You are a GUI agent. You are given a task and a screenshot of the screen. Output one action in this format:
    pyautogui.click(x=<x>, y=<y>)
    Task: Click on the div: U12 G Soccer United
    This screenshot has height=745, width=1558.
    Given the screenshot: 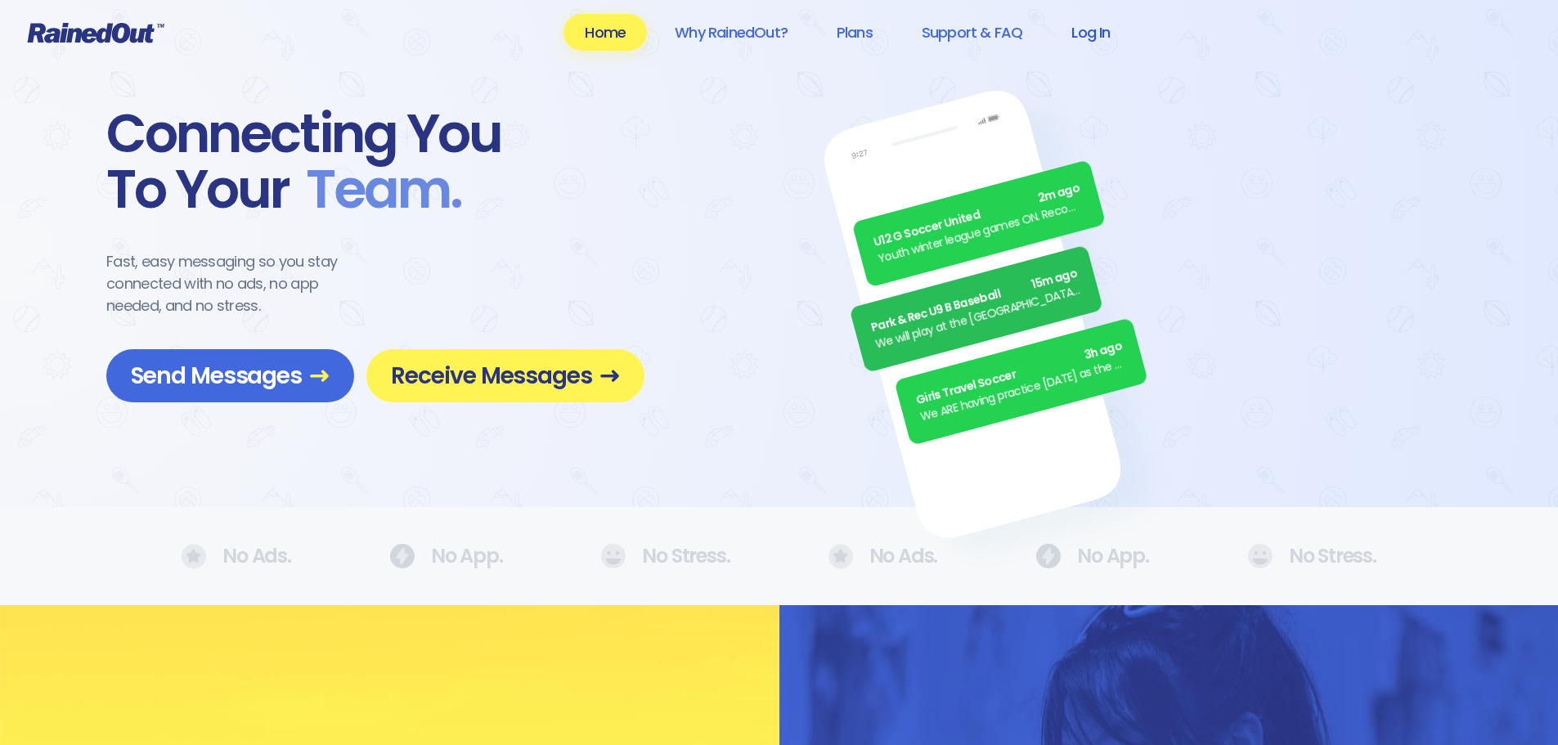 What is the action you would take?
    pyautogui.click(x=977, y=216)
    